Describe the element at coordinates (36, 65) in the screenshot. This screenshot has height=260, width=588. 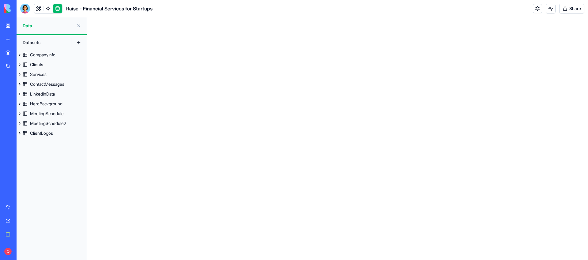
I see `div: Clients` at that location.